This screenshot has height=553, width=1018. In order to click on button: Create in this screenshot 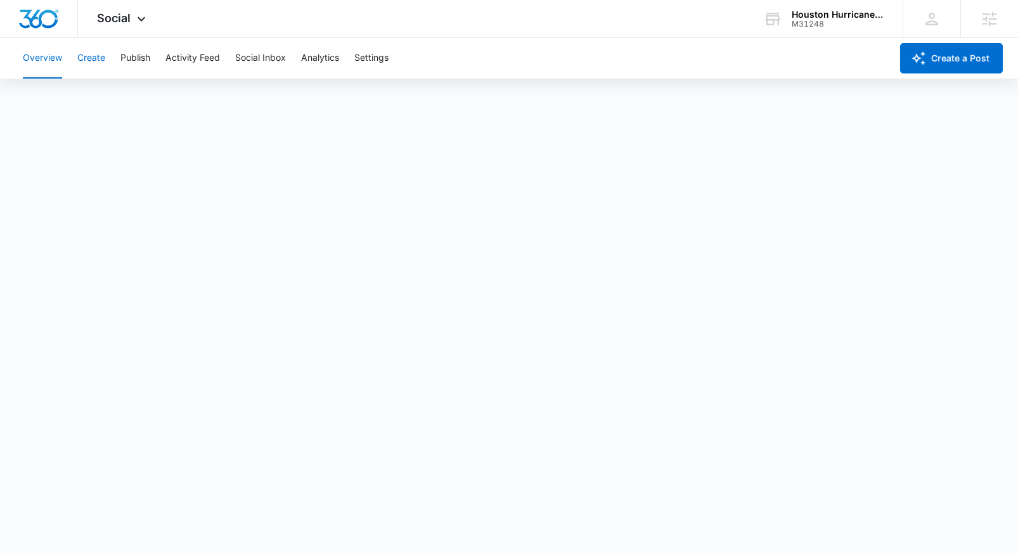, I will do `click(91, 58)`.